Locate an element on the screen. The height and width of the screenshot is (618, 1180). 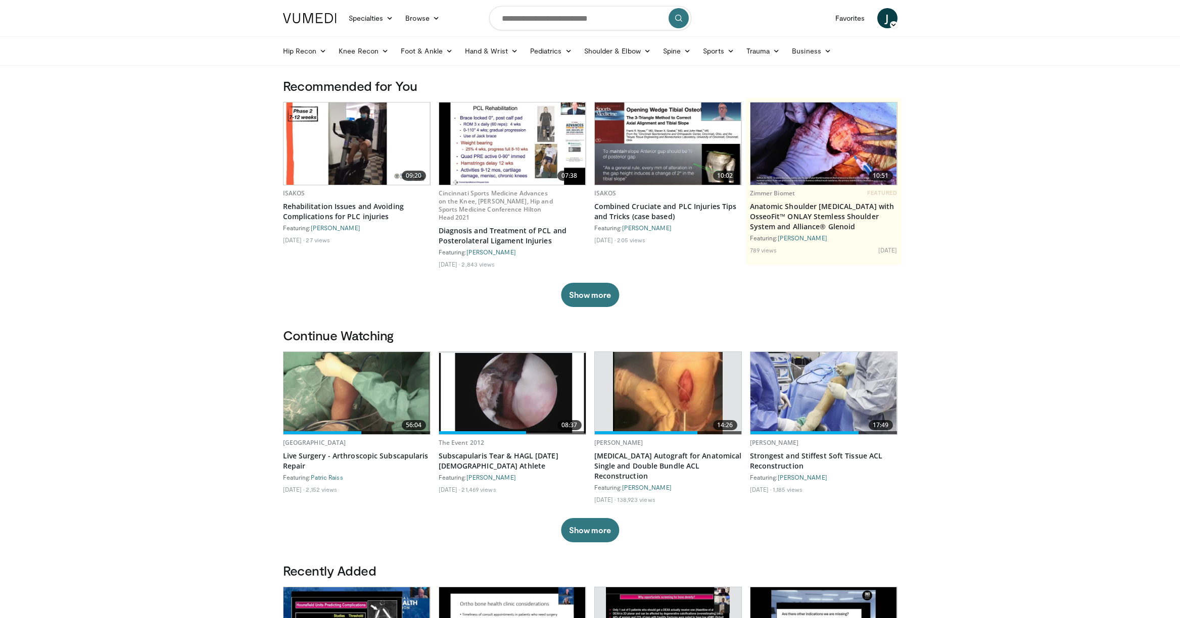
a: Patric Raiss is located at coordinates (327, 477).